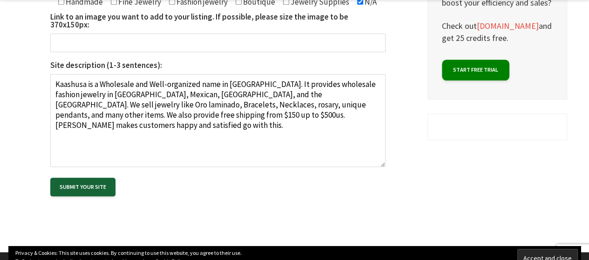 The height and width of the screenshot is (260, 589). Describe the element at coordinates (199, 21) in the screenshot. I see `b: Link to an image you want to add to your listing. If possible, please size the image to be 370x15...` at that location.